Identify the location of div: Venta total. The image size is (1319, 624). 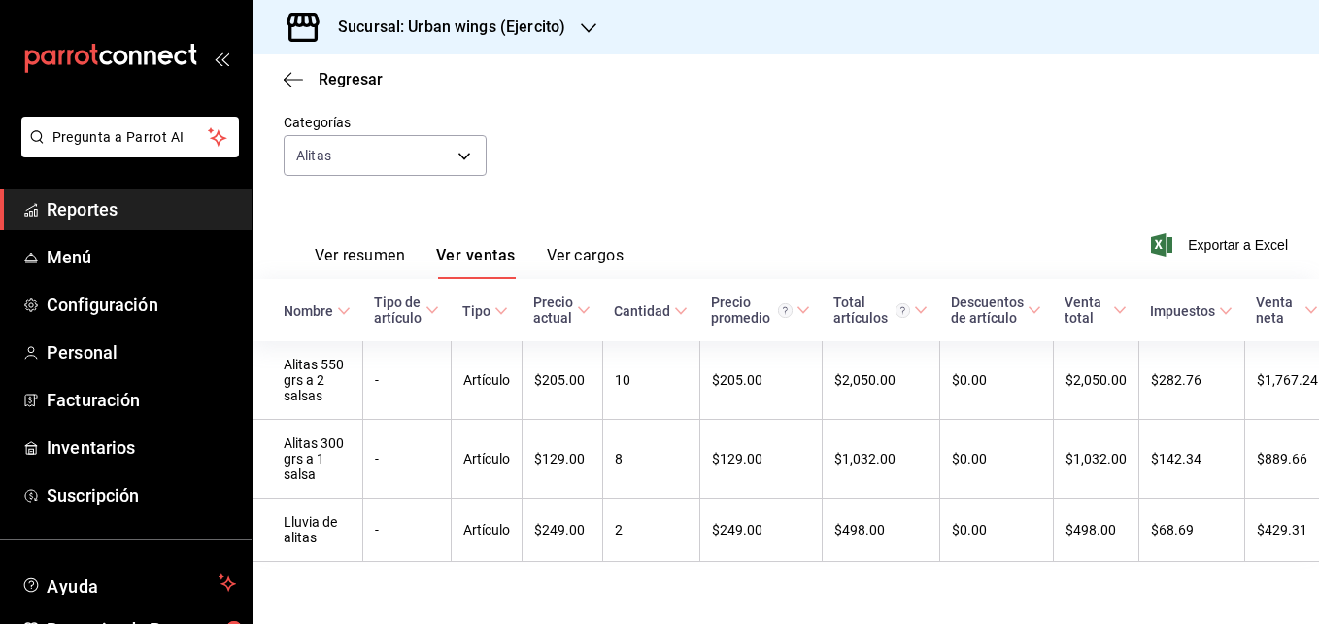
(1087, 310).